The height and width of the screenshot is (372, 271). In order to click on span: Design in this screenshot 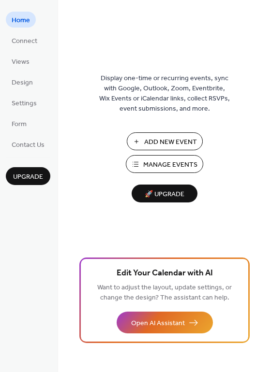, I will do `click(22, 83)`.